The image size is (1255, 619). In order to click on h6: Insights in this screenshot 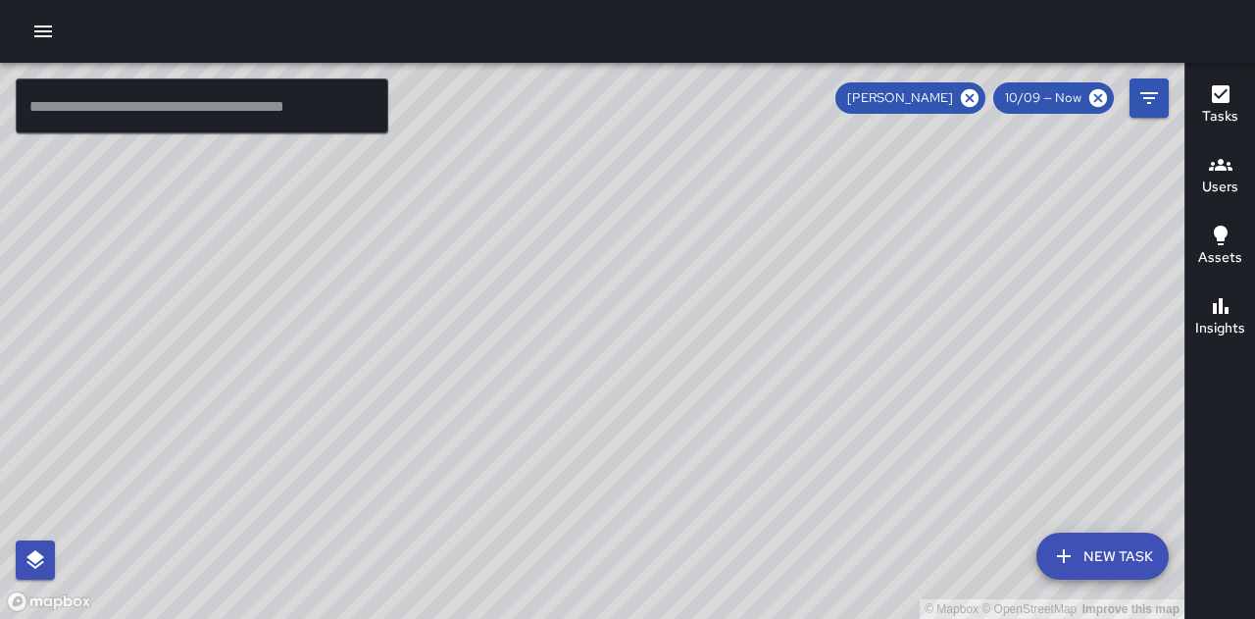, I will do `click(1220, 328)`.